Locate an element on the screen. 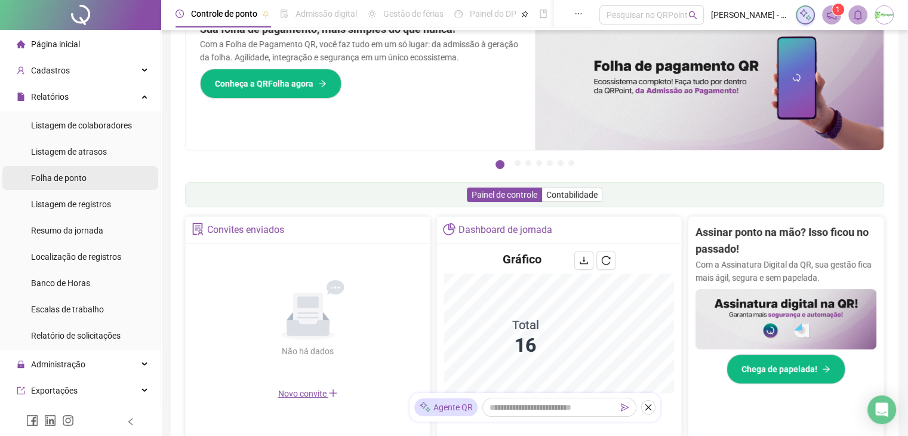 Image resolution: width=908 pixels, height=436 pixels. span: clock-circle is located at coordinates (180, 14).